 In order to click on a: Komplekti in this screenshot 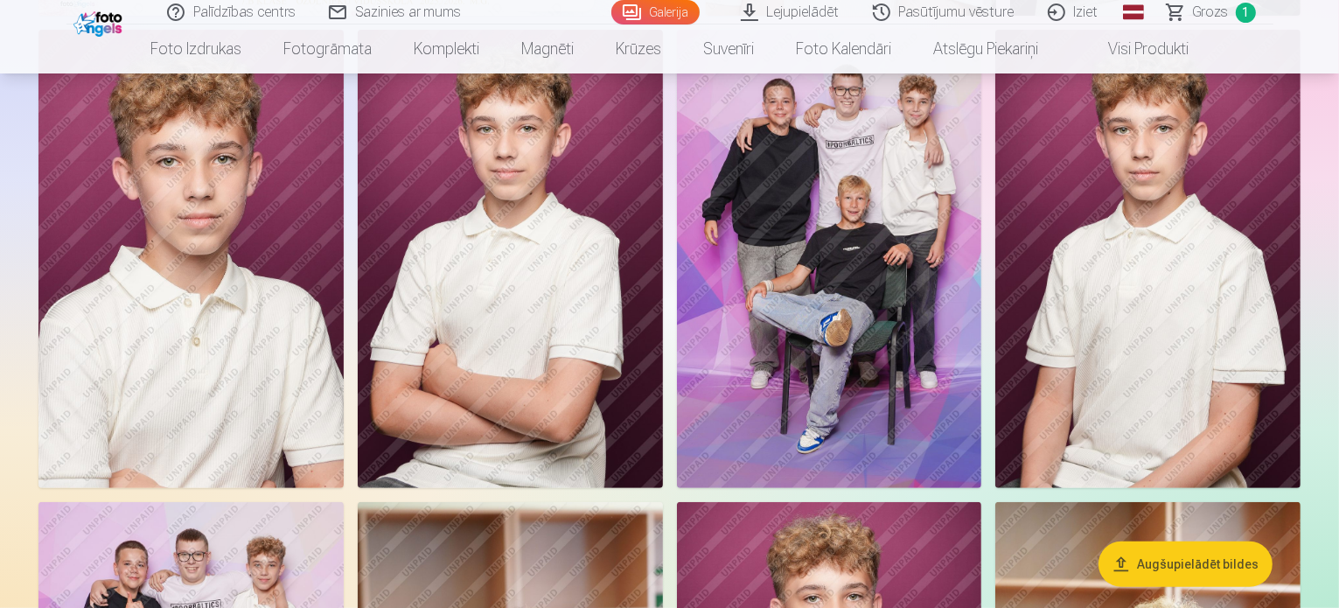, I will do `click(446, 49)`.